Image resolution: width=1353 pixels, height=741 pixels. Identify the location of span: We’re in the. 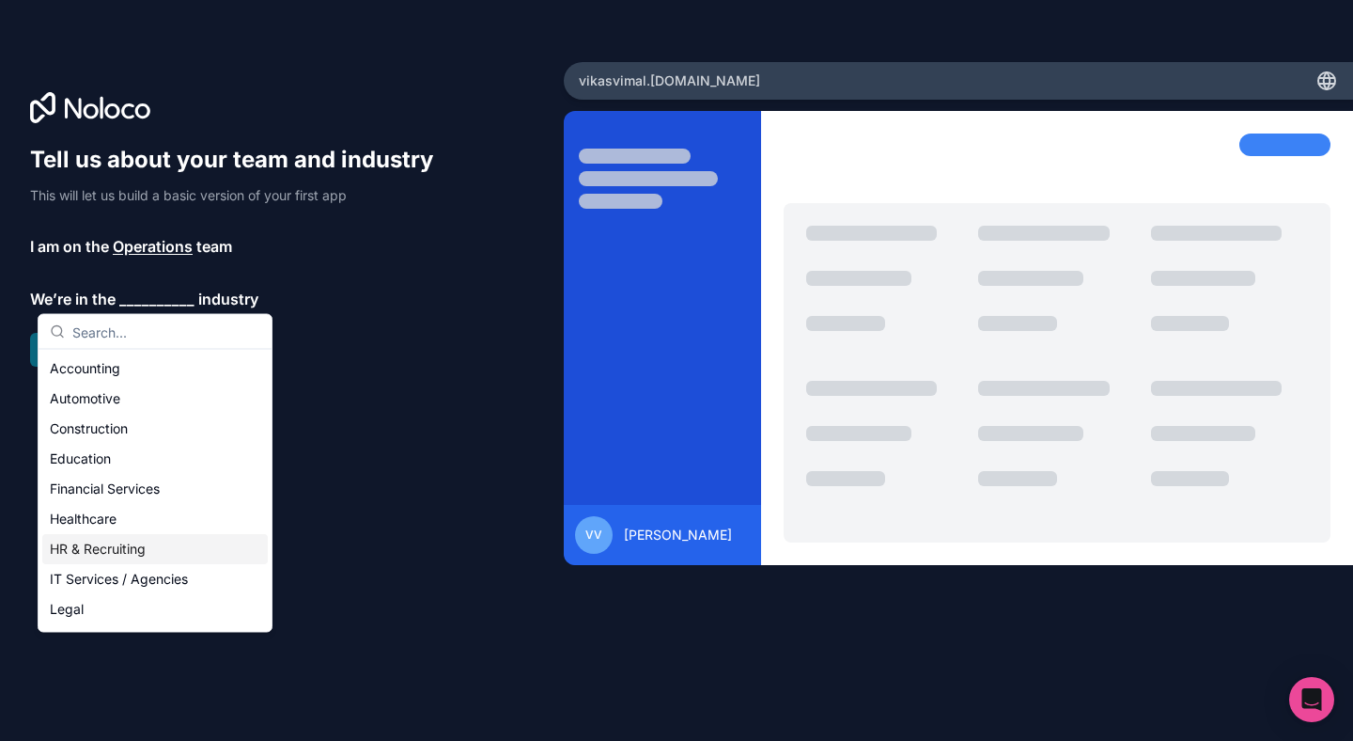
(72, 299).